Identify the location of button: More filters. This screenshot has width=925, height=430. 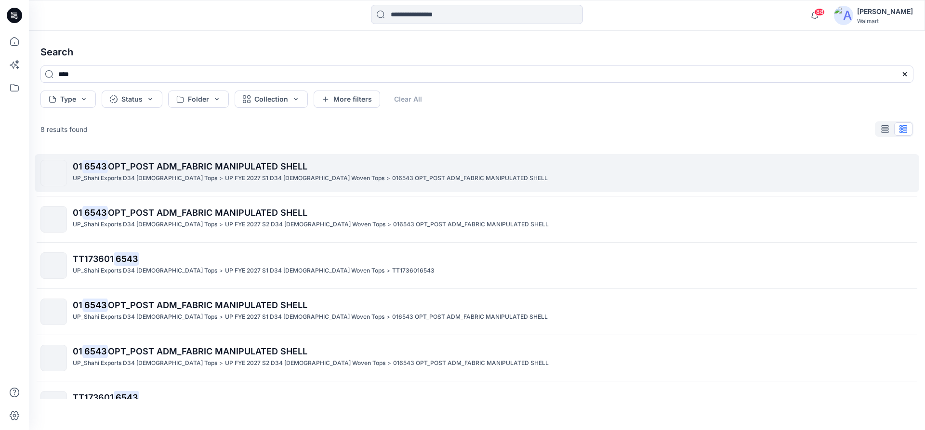
(347, 99).